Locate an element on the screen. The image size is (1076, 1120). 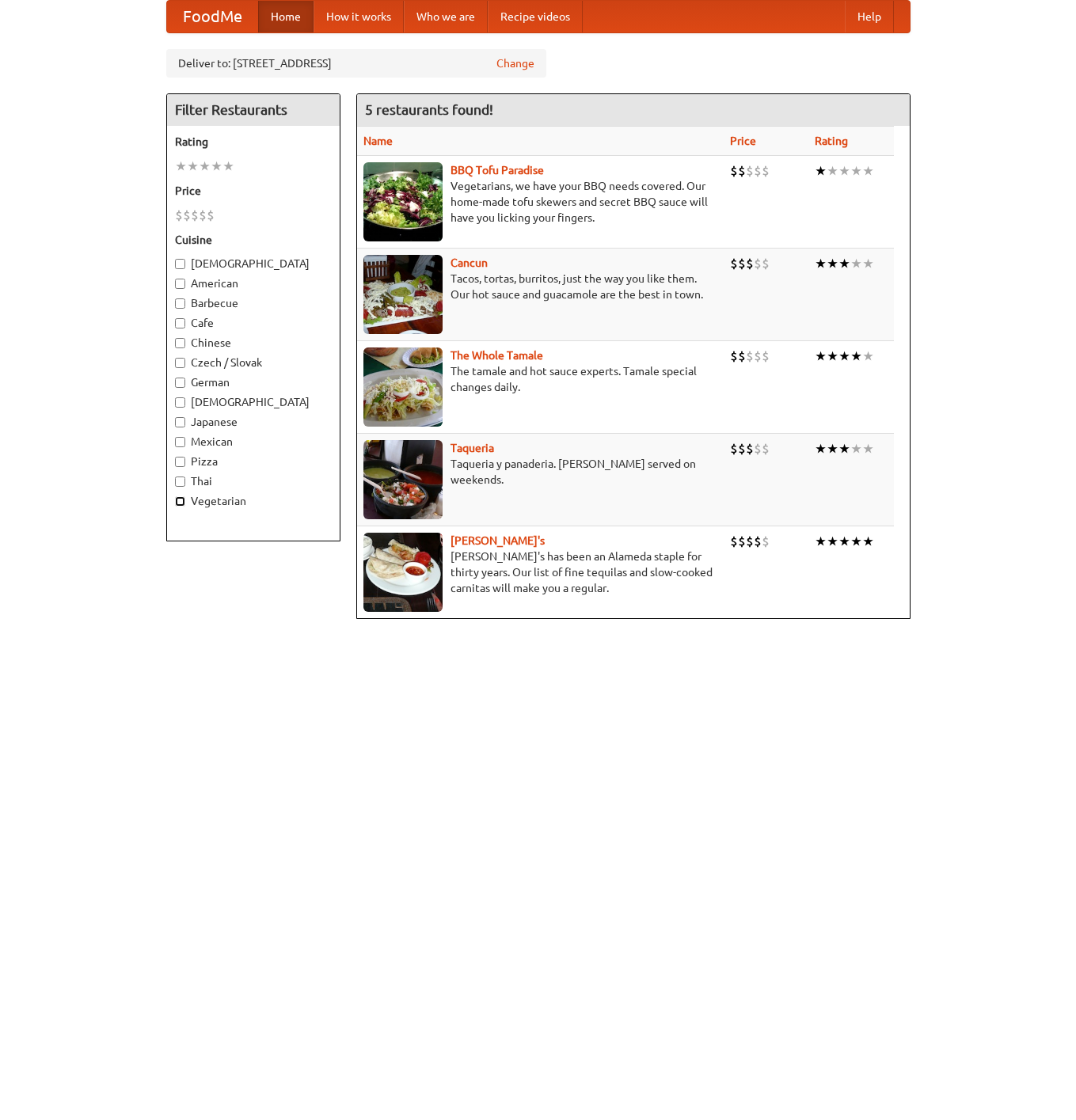
a: BBQ Tofu Paradise is located at coordinates (497, 171).